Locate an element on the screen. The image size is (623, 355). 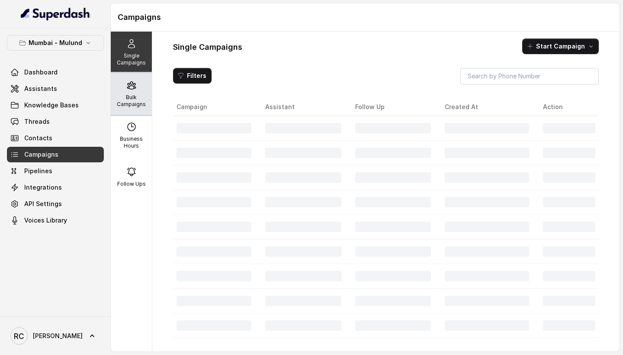
span: Knowledge Bases is located at coordinates (51, 105).